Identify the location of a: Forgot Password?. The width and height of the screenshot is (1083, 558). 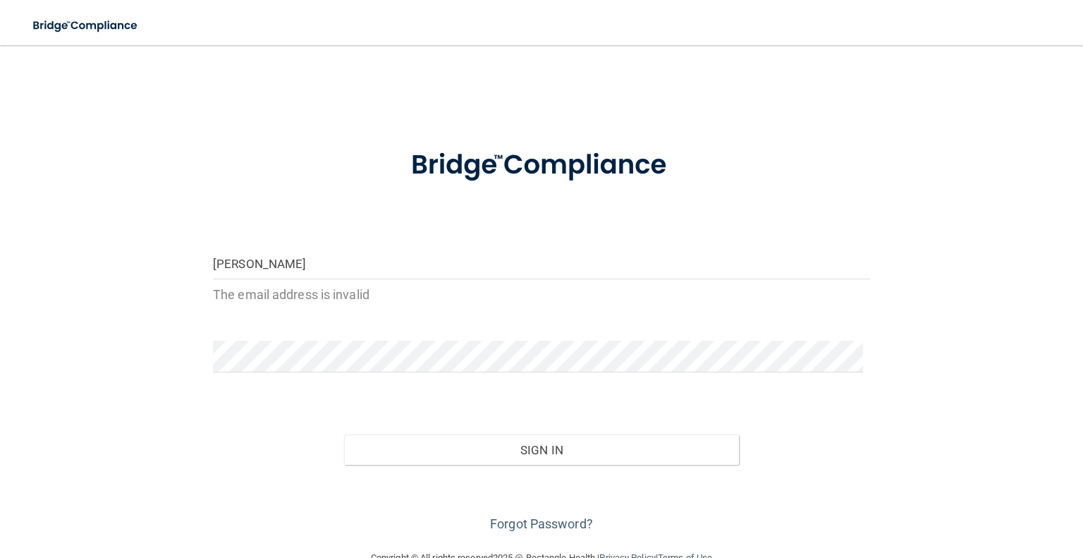
(542, 523).